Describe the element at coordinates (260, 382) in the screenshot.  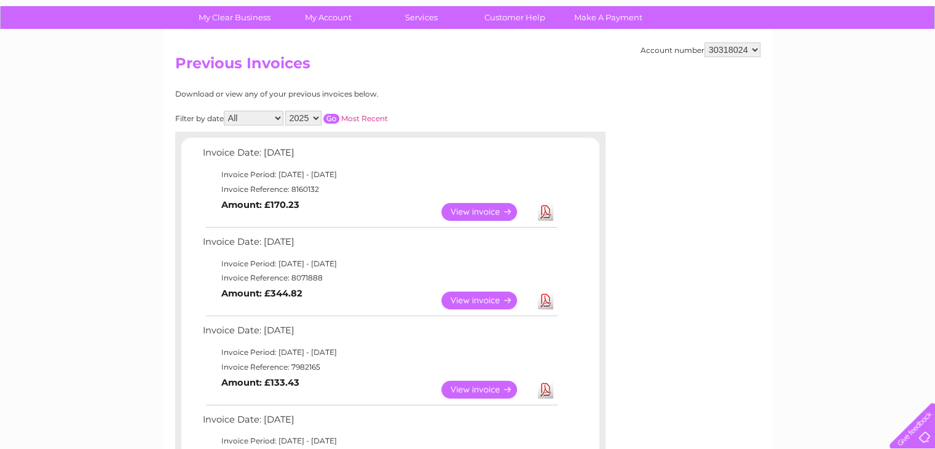
I see `b: Amount: £133.43` at that location.